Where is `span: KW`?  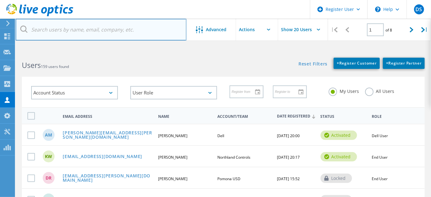
span: KW is located at coordinates (48, 156).